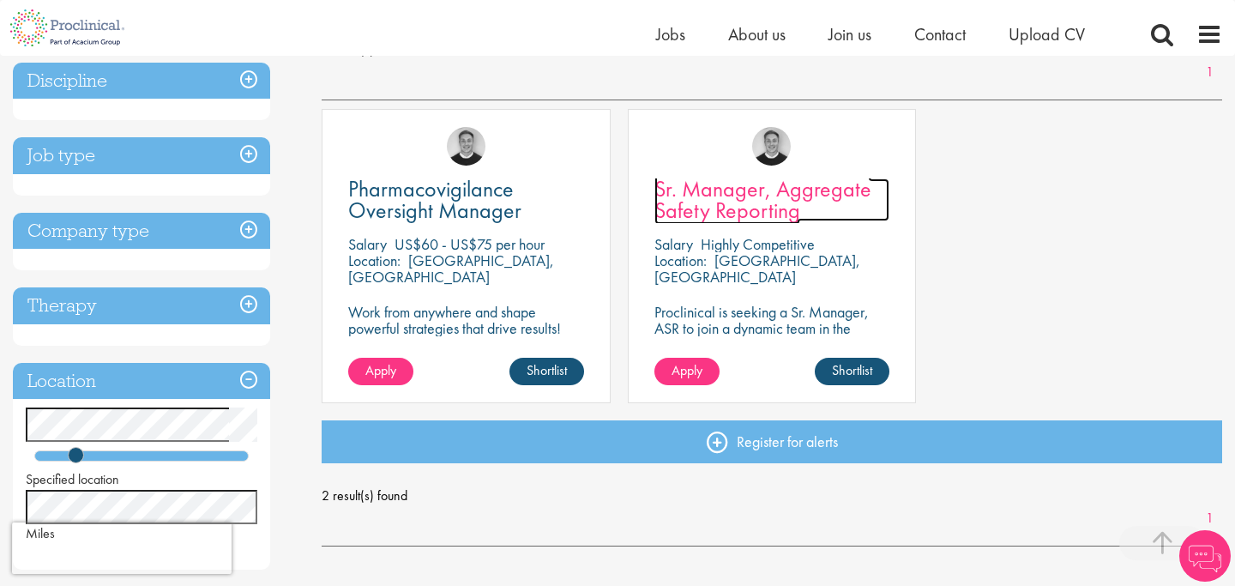  Describe the element at coordinates (762, 199) in the screenshot. I see `span: Sr. Manager, Aggregate Safety Reporting` at that location.